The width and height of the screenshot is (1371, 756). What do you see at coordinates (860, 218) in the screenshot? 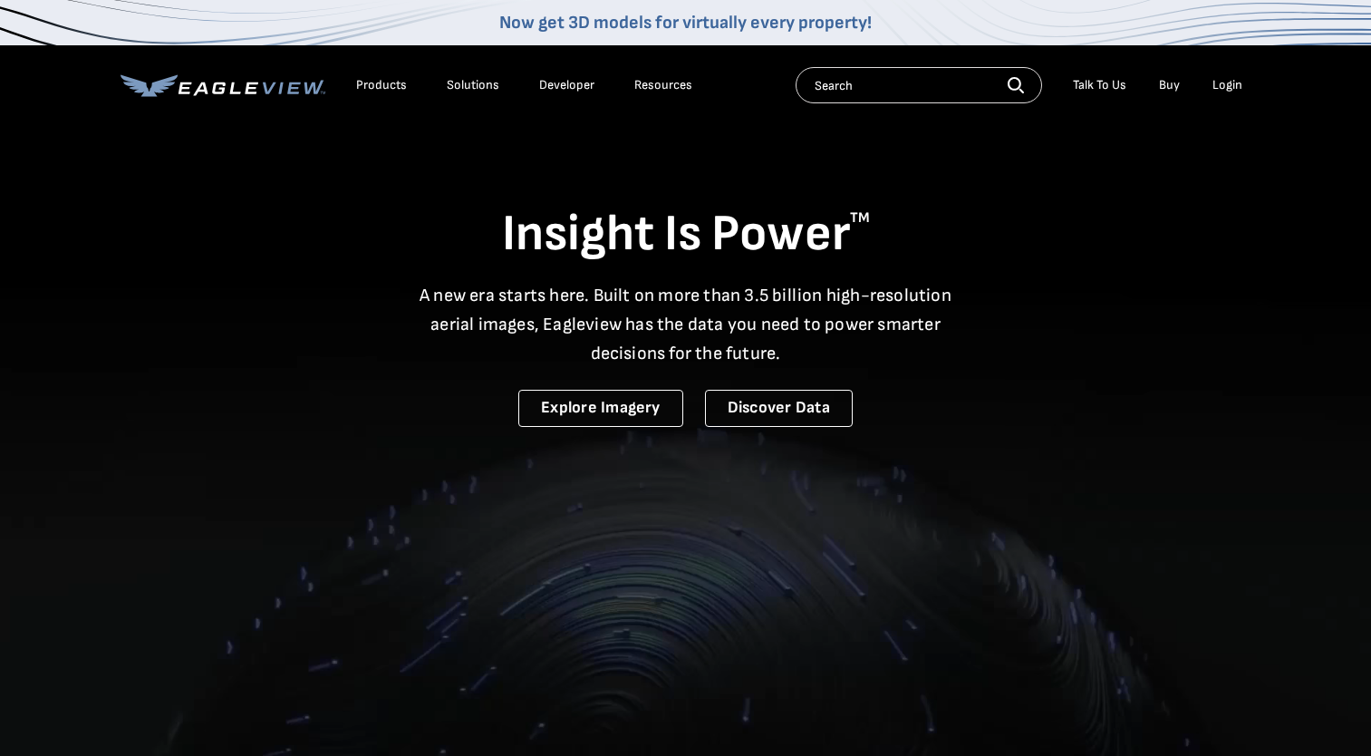
I see `sup: TM` at bounding box center [860, 218].